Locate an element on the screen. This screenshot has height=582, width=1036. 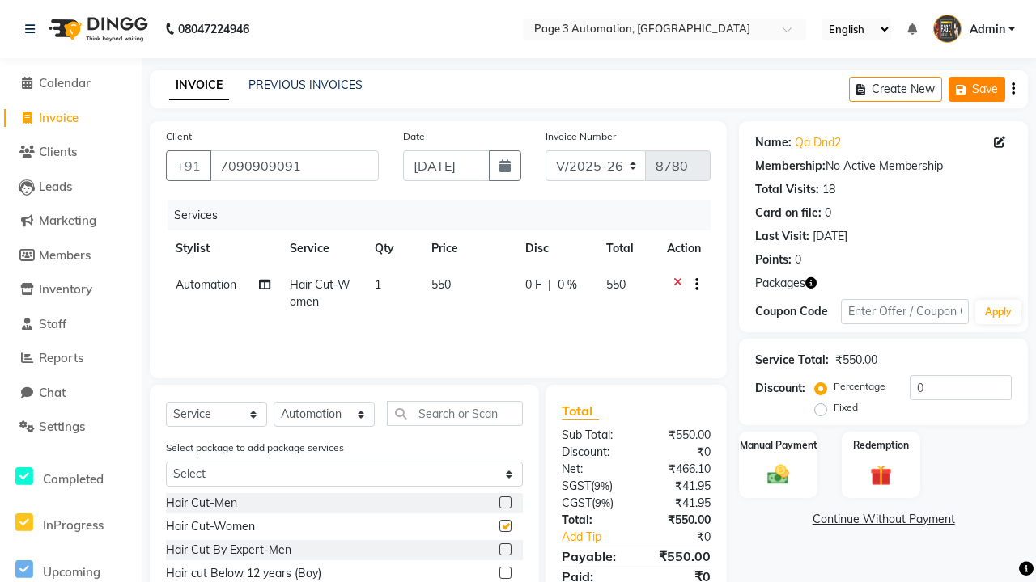
div: Total Visits: is located at coordinates (786, 189).